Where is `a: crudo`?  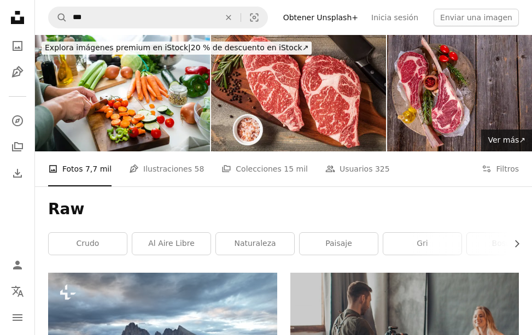 a: crudo is located at coordinates (87, 244).